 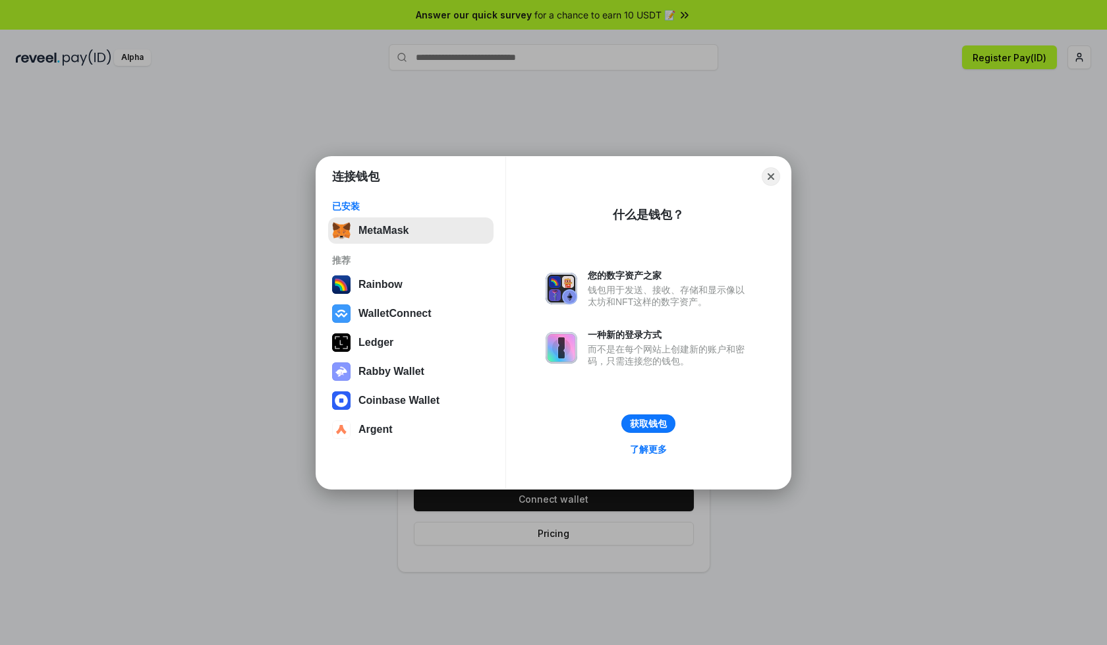 What do you see at coordinates (411, 372) in the screenshot?
I see `button: Rabby Wallet` at bounding box center [411, 372].